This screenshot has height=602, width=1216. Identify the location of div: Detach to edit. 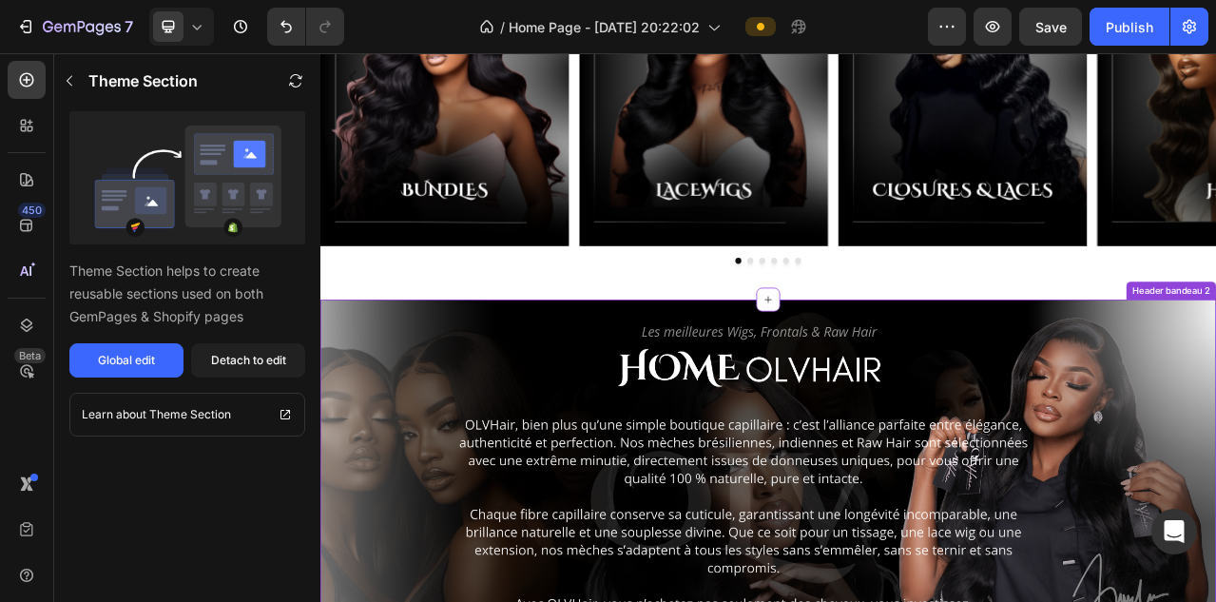
(248, 360).